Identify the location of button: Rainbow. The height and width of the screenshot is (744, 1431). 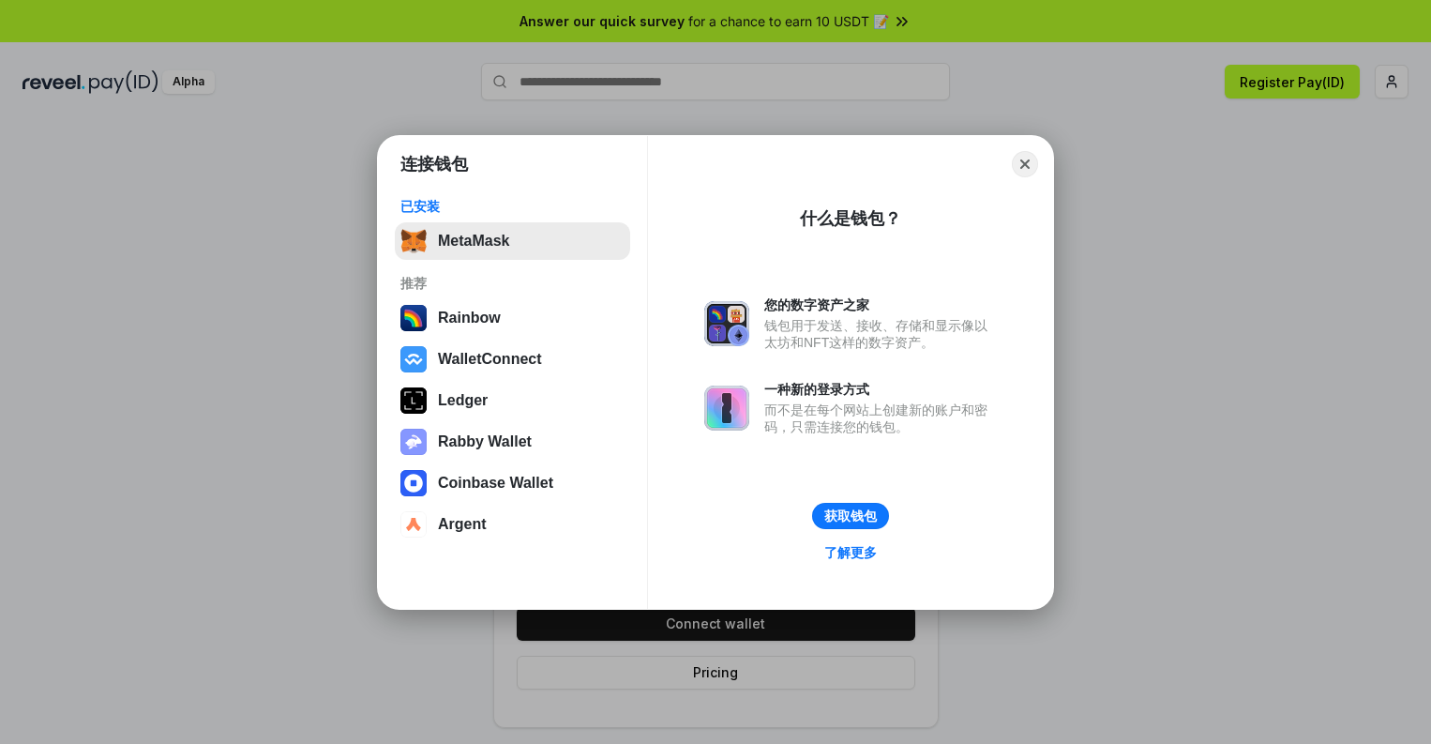
(512, 318).